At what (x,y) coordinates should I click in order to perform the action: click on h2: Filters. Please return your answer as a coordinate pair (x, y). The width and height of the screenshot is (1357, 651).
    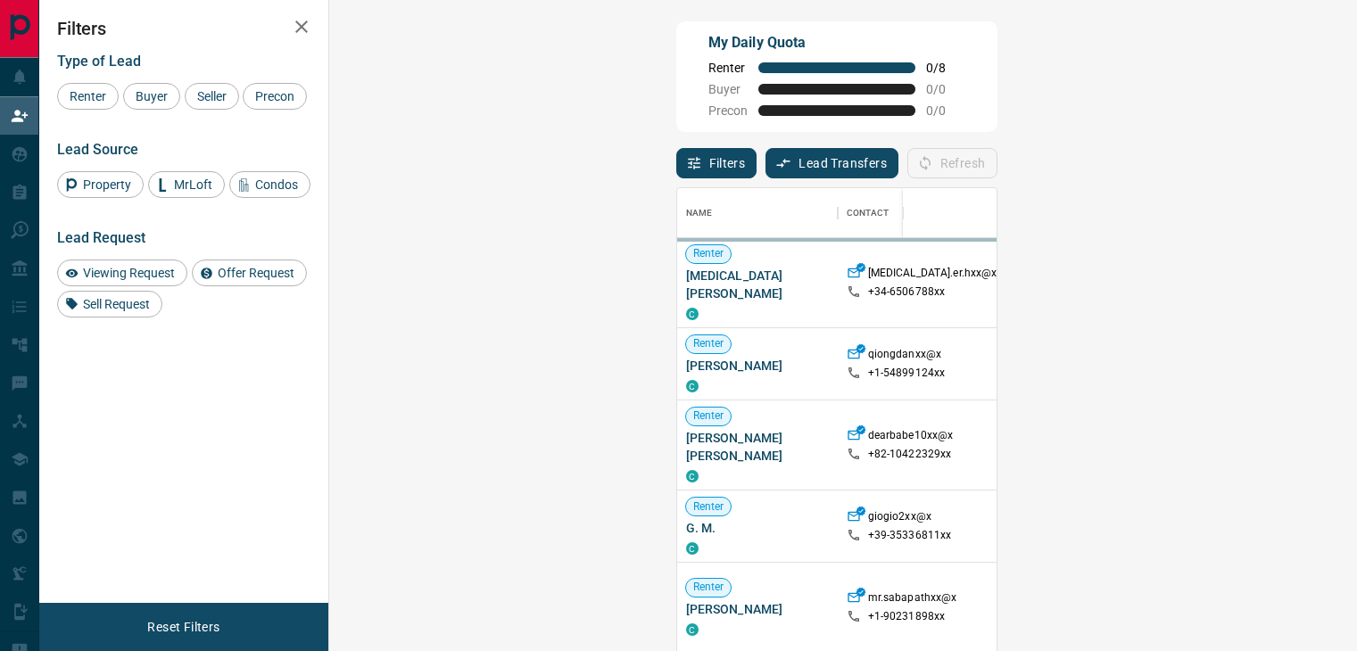
    Looking at the image, I should click on (184, 29).